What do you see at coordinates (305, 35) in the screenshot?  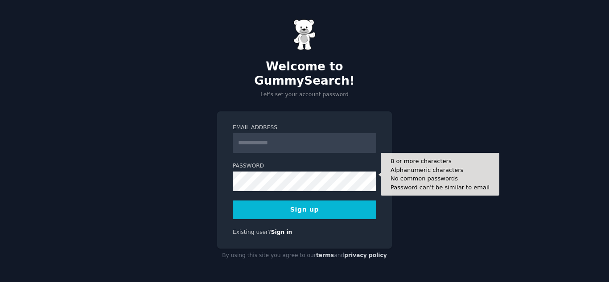 I see `img: Gummy Bear` at bounding box center [305, 35].